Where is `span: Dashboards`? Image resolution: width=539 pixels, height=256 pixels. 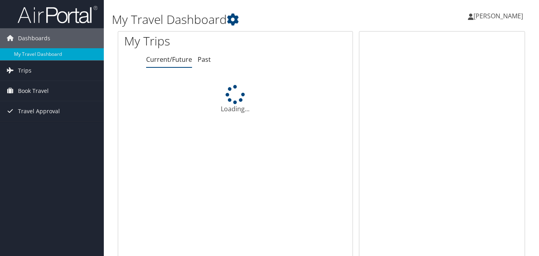
span: Dashboards is located at coordinates (34, 38).